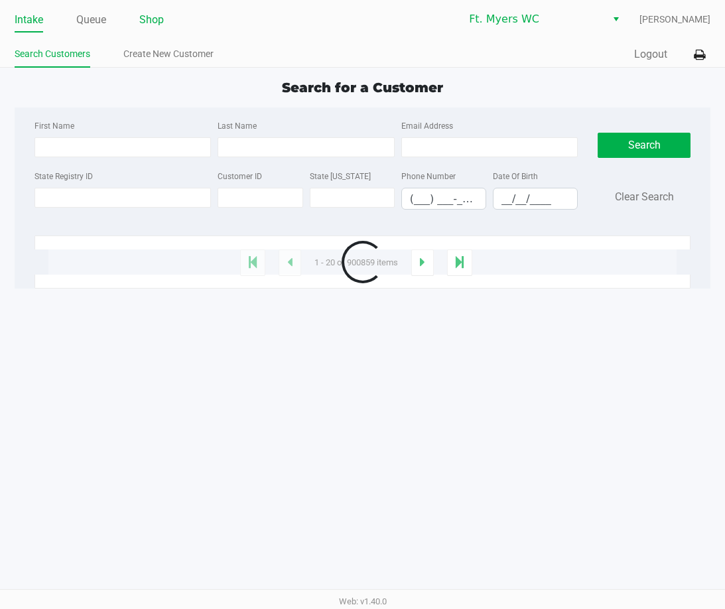  I want to click on a: Queue, so click(91, 20).